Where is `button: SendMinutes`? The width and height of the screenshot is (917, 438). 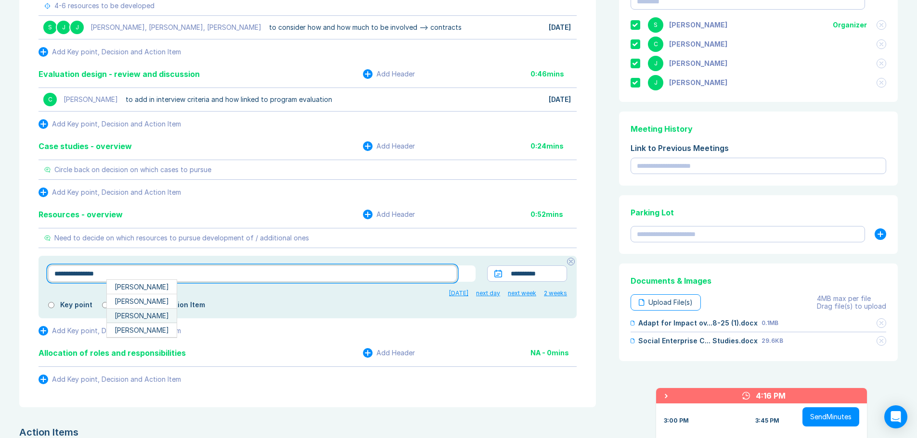 button: SendMinutes is located at coordinates (831, 417).